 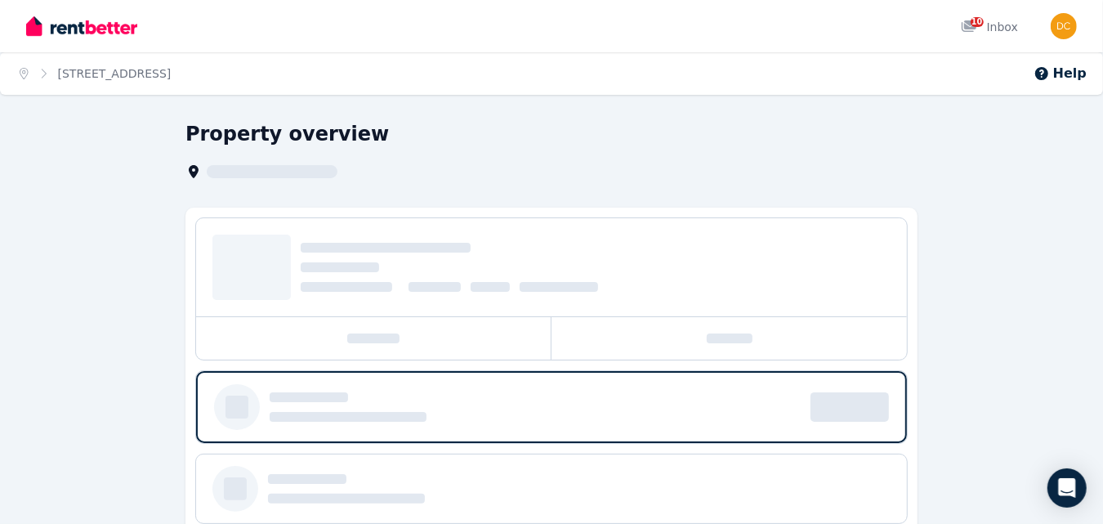 What do you see at coordinates (82, 26) in the screenshot?
I see `img: RentBetter` at bounding box center [82, 26].